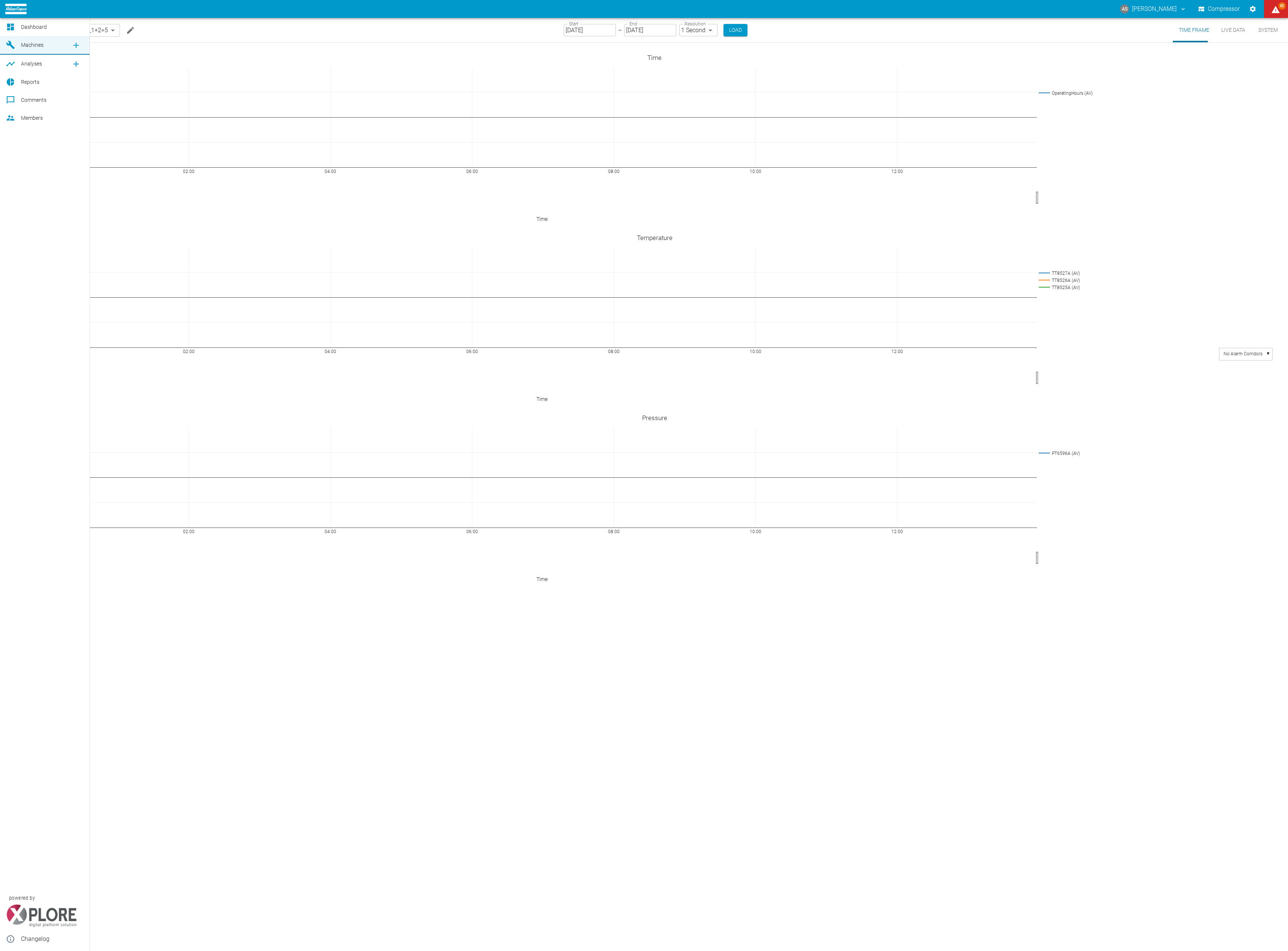  I want to click on button: Load, so click(735, 30).